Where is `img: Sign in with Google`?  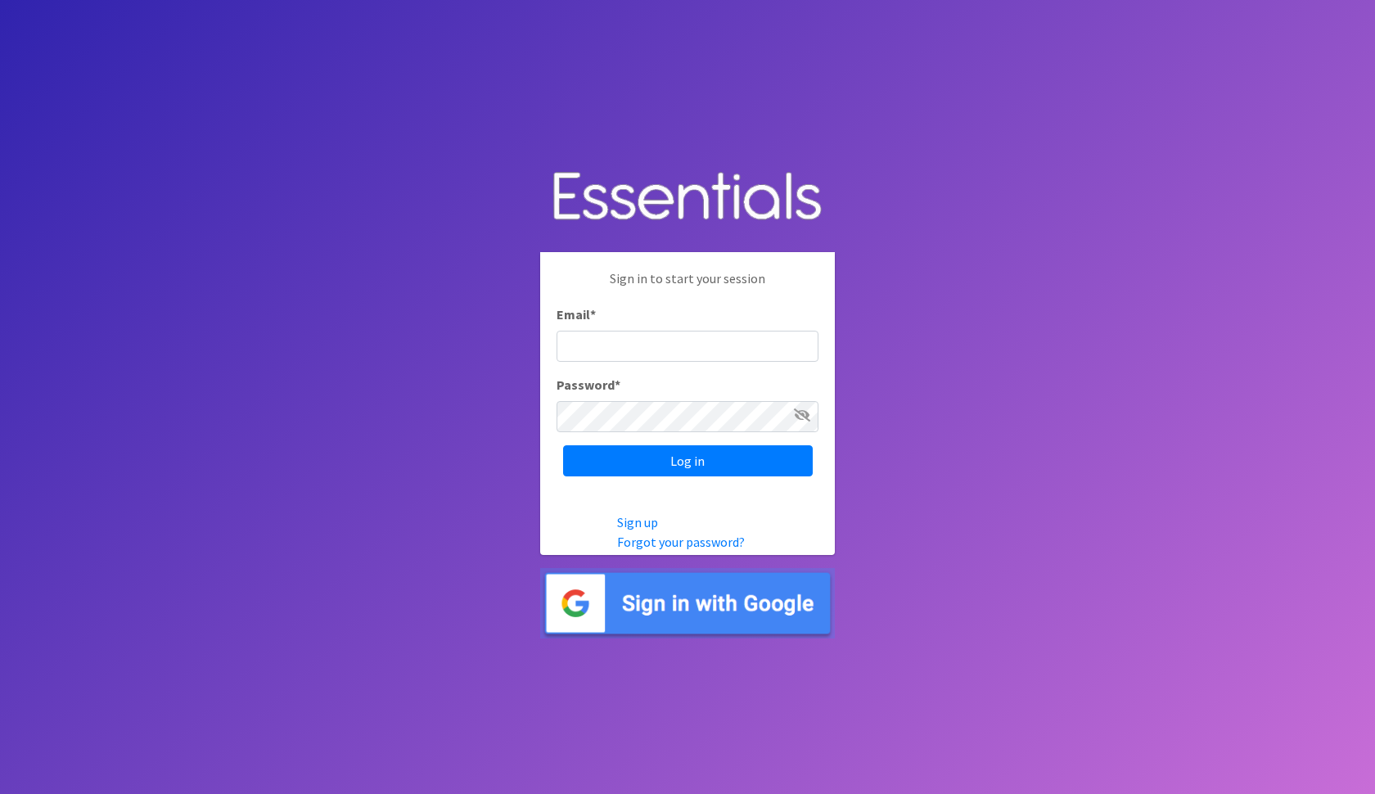 img: Sign in with Google is located at coordinates (688, 603).